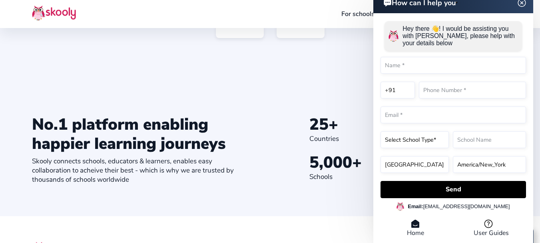 The height and width of the screenshot is (243, 540). I want to click on span: 25, so click(319, 124).